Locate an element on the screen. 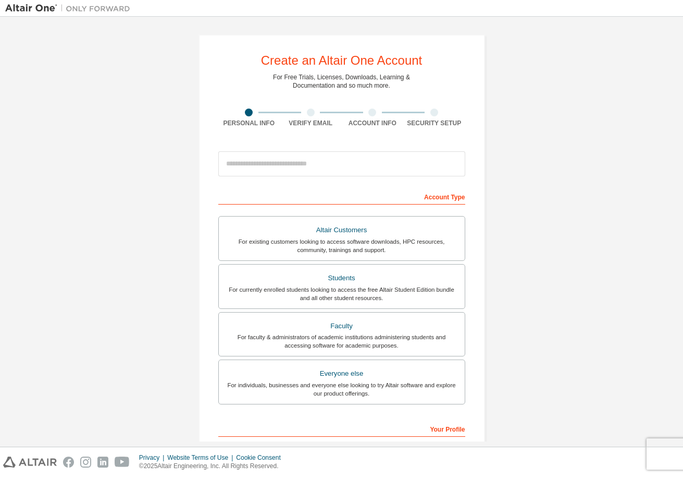 This screenshot has height=477, width=683. div: Students is located at coordinates (342, 278).